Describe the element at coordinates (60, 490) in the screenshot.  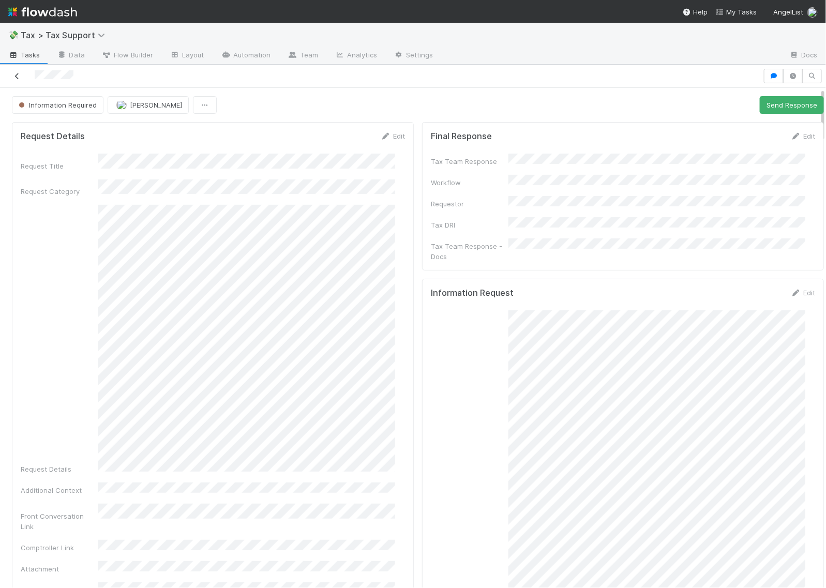
I see `div: Additional Context` at that location.